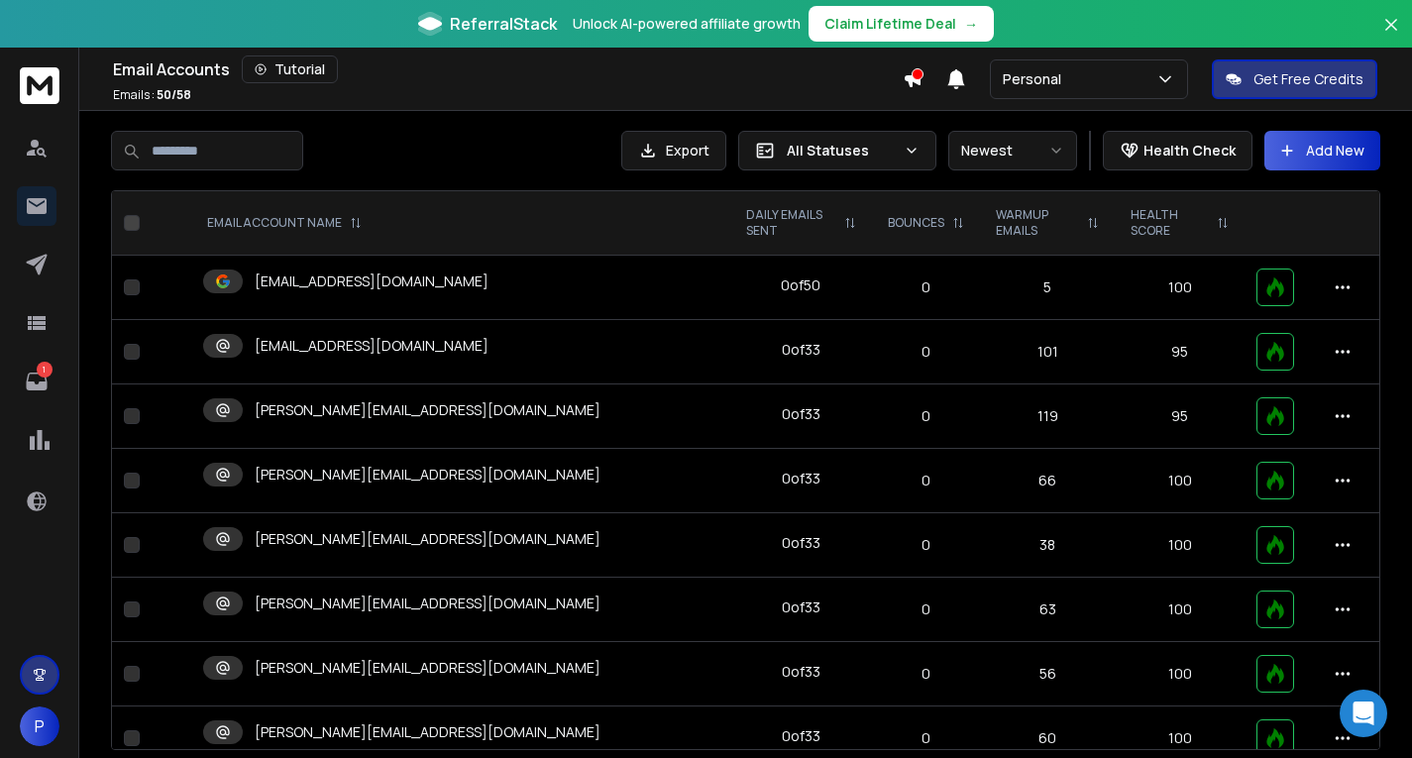  What do you see at coordinates (1047, 609) in the screenshot?
I see `td: 63` at bounding box center [1047, 609].